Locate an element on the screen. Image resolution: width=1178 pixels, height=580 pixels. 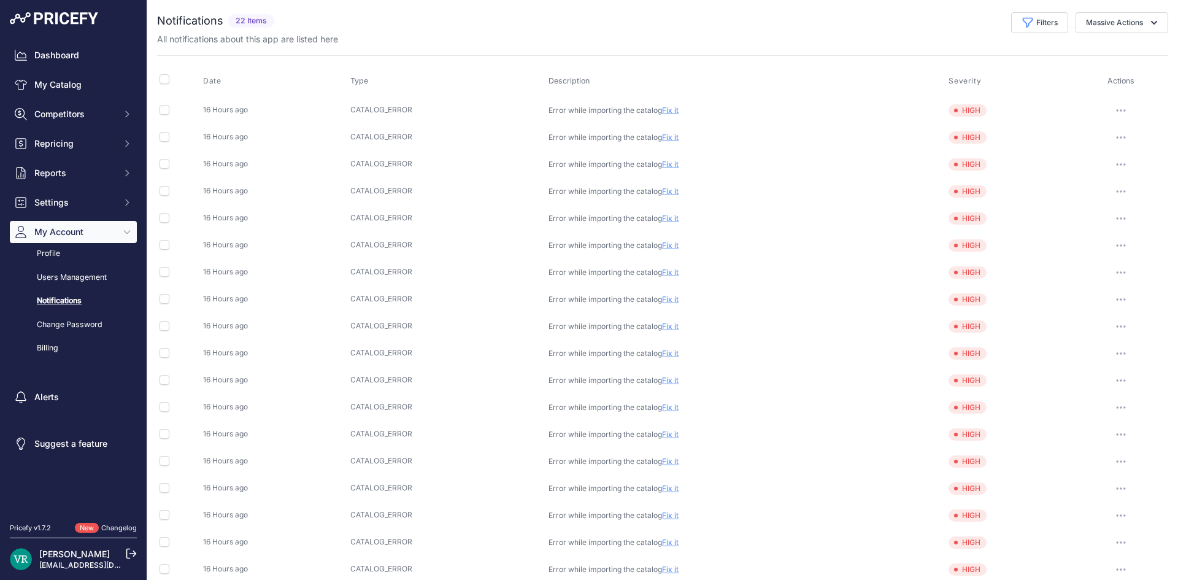
button: Settings is located at coordinates (73, 202).